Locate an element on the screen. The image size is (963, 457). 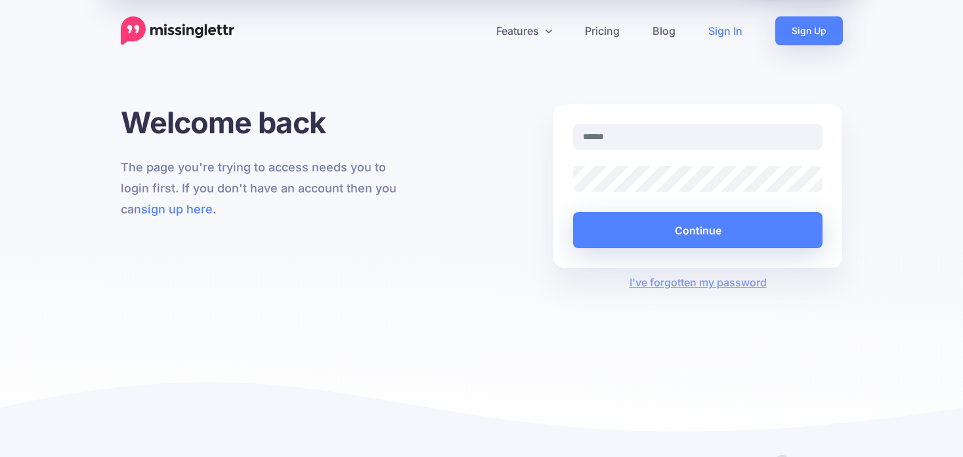
a: Features is located at coordinates (524, 31).